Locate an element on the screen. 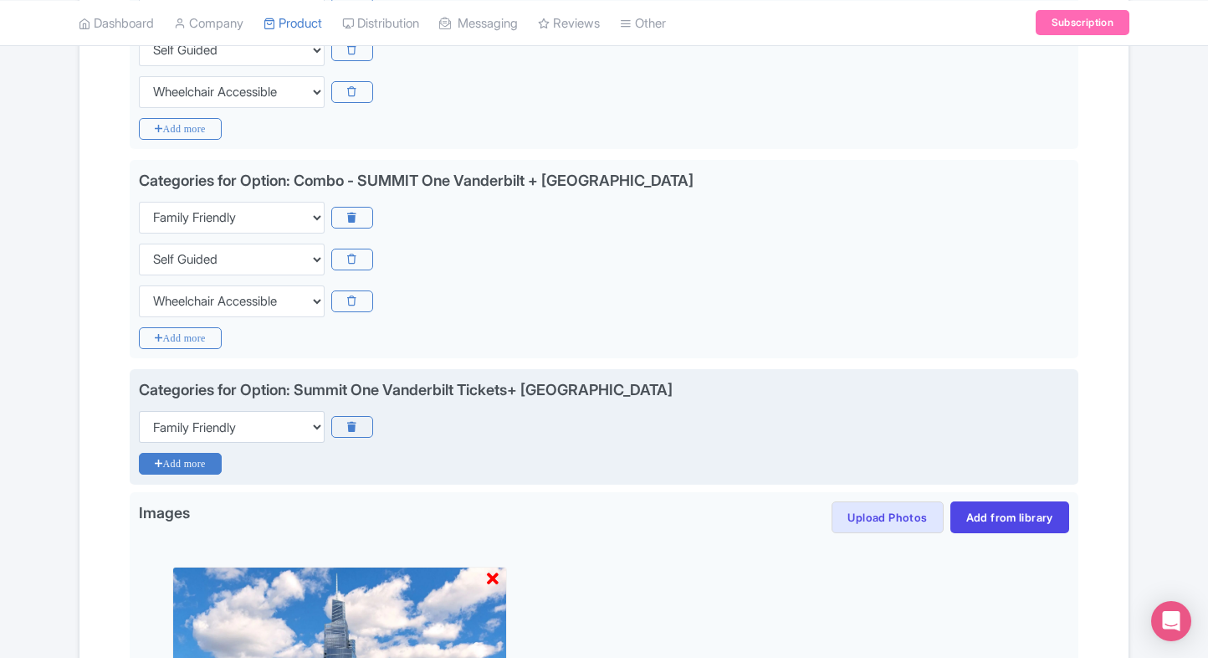 The image size is (1208, 658). span: Images is located at coordinates (164, 515).